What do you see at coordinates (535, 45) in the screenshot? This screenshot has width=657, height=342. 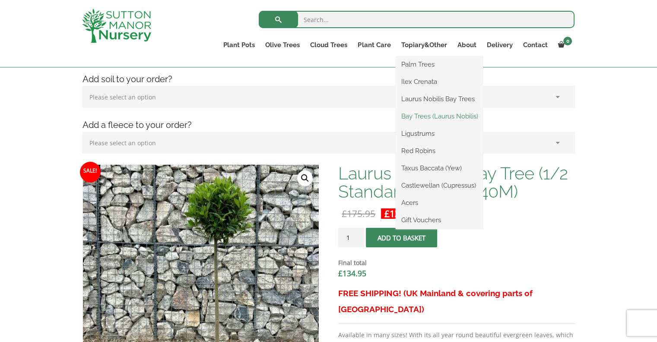 I see `a: Contact` at bounding box center [535, 45].